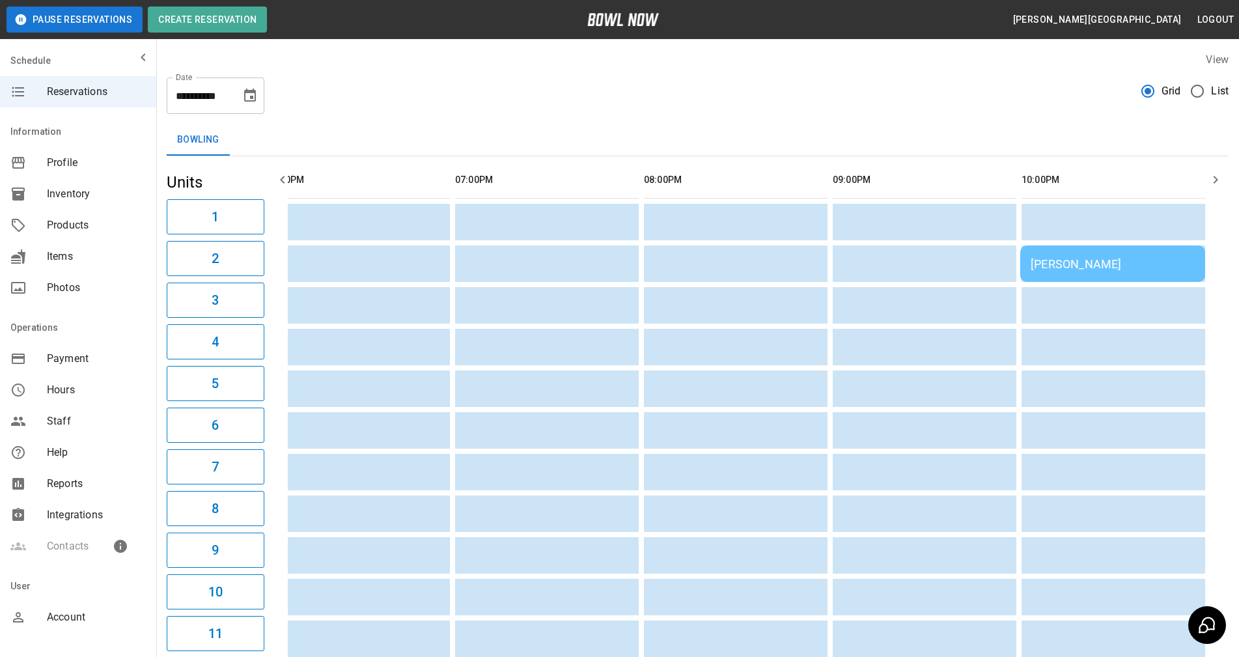 The image size is (1239, 657). What do you see at coordinates (96, 421) in the screenshot?
I see `span: Staff` at bounding box center [96, 421].